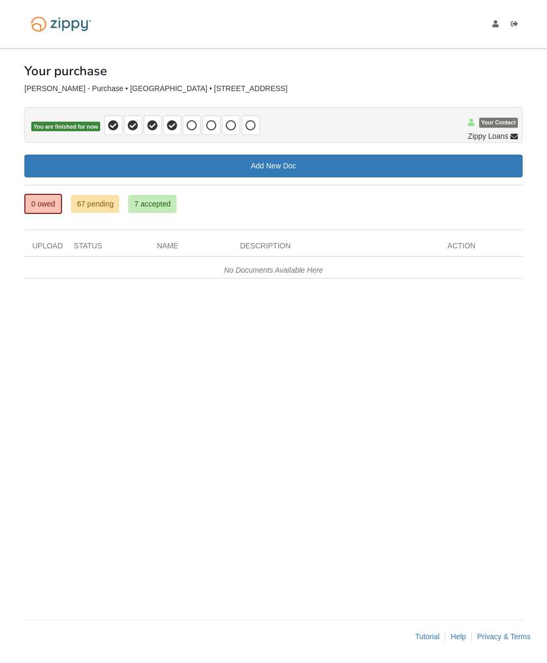  I want to click on a: Add New Doc, so click(273, 166).